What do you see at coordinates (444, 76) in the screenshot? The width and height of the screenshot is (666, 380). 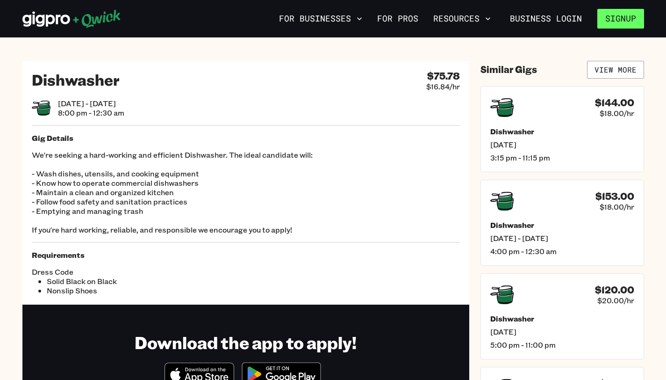 I see `h4: $75.78` at bounding box center [444, 76].